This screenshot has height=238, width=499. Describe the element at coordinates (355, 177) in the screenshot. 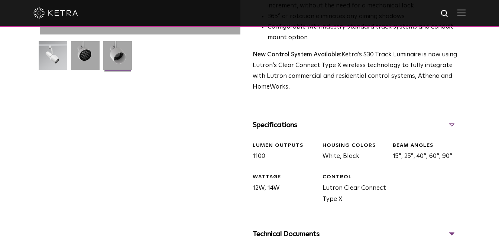

I see `div: CONTROL` at that location.